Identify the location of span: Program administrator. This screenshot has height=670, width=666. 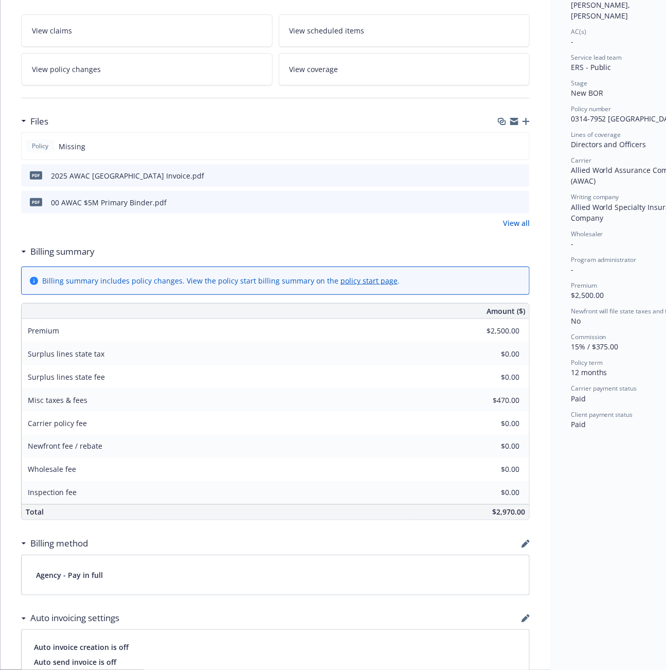
(604, 259).